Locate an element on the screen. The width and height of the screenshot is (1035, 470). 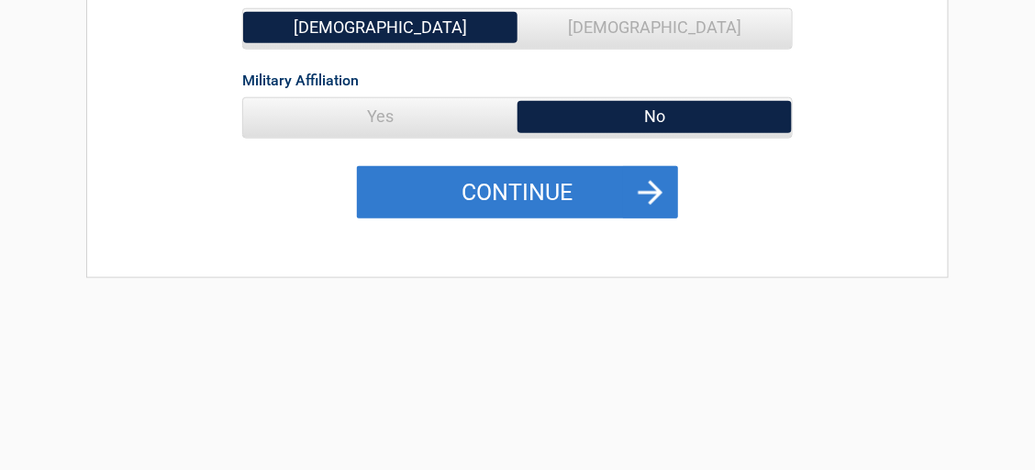
label: Military Affiliation is located at coordinates (300, 80).